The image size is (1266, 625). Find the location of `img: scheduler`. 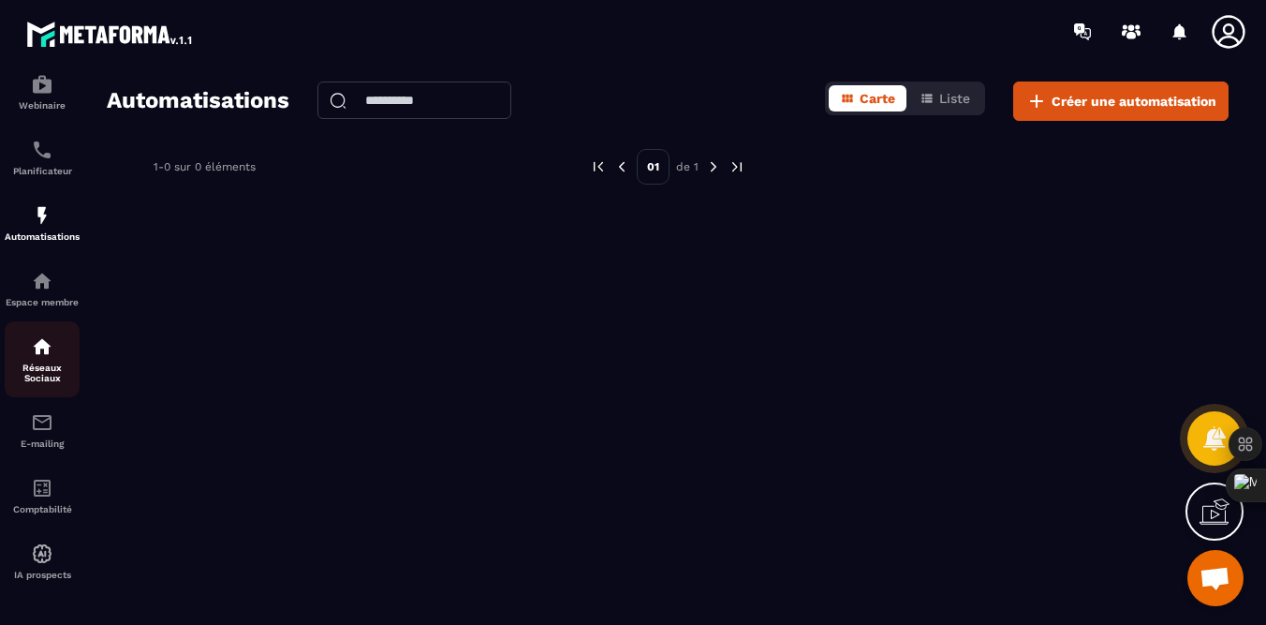

img: scheduler is located at coordinates (42, 150).